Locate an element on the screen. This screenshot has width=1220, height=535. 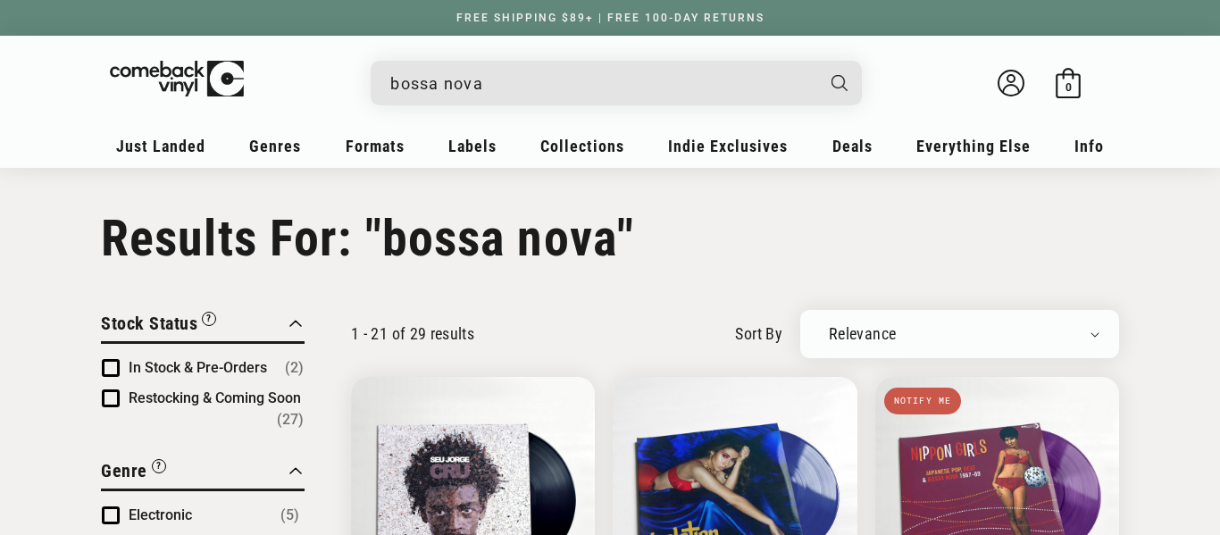
span: Collections is located at coordinates (582, 146).